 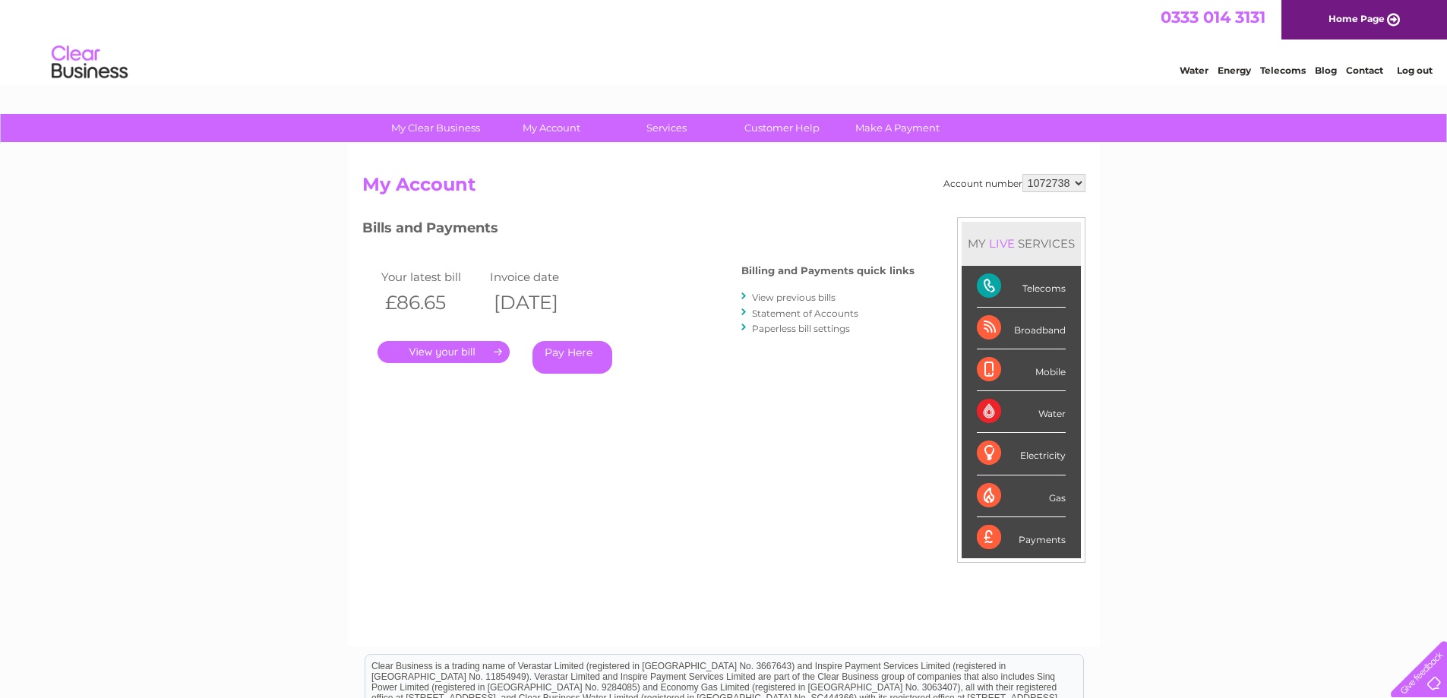 What do you see at coordinates (432, 277) in the screenshot?
I see `td: Your latest bill` at bounding box center [432, 277].